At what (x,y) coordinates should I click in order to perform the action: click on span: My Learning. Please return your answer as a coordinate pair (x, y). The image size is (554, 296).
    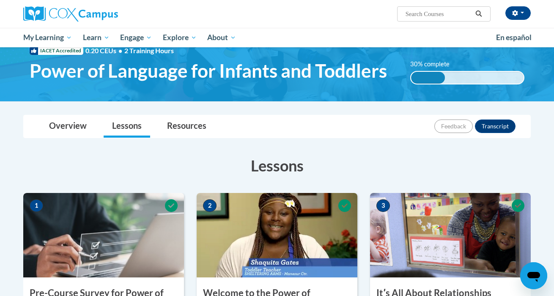
    Looking at the image, I should click on (47, 38).